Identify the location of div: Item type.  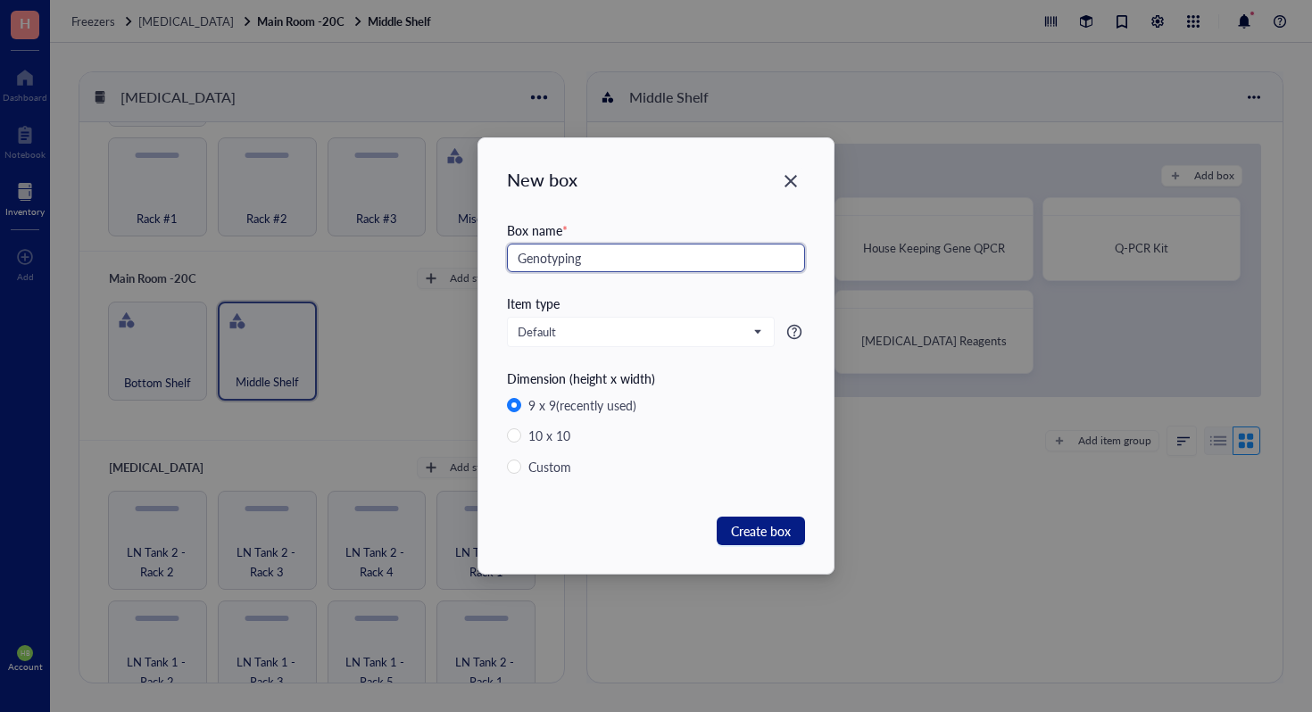
(656, 303).